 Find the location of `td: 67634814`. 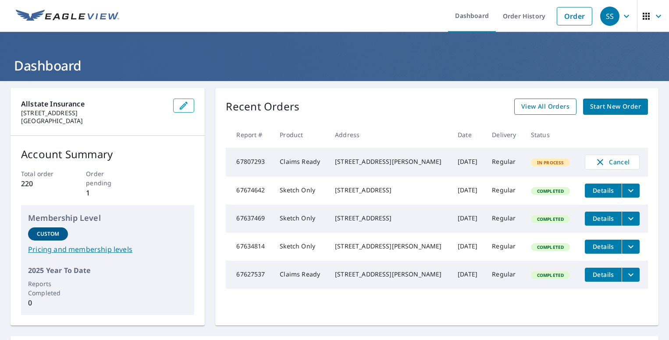

td: 67634814 is located at coordinates (249, 247).